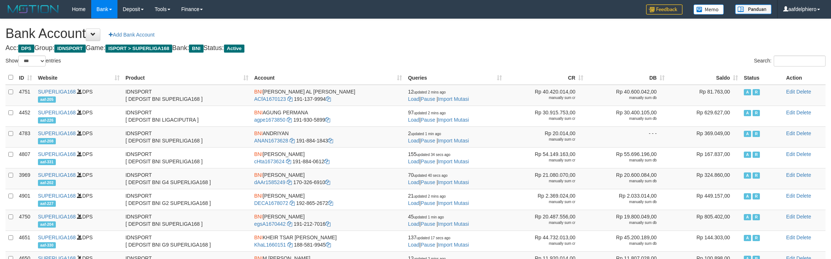  What do you see at coordinates (47, 120) in the screenshot?
I see `span: aaf-226` at bounding box center [47, 120].